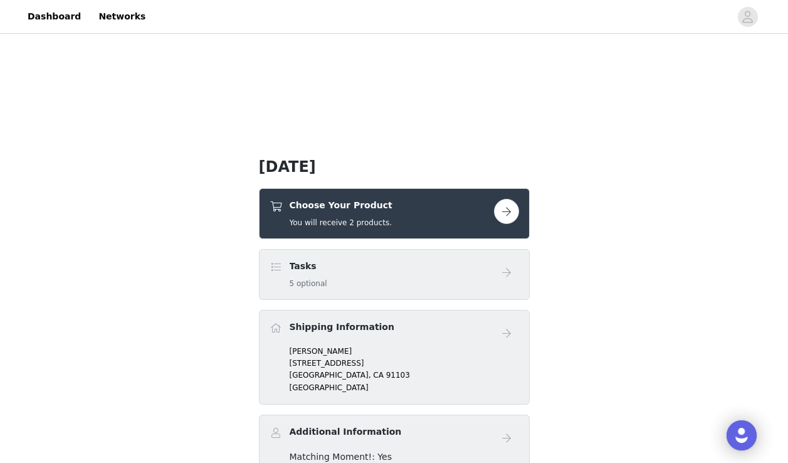  What do you see at coordinates (394, 274) in the screenshot?
I see `div: Tasks` at bounding box center [394, 274].